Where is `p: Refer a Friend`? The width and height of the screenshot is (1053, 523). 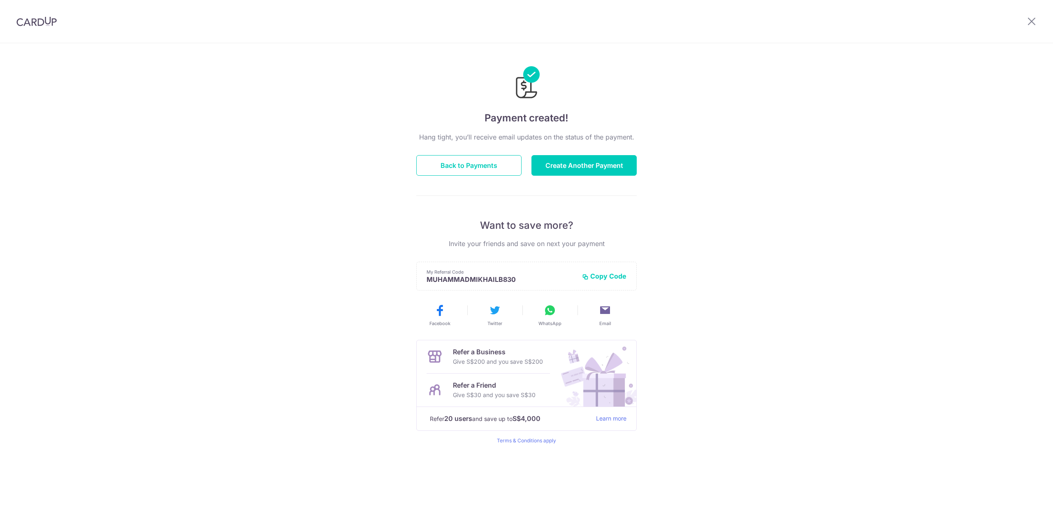
p: Refer a Friend is located at coordinates (494, 385).